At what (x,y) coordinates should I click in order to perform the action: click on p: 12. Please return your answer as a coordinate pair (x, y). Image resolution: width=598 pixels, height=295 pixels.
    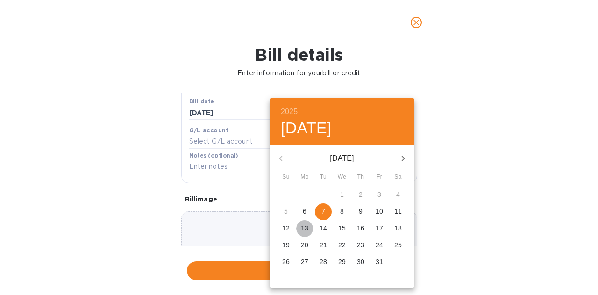
    Looking at the image, I should click on (286, 228).